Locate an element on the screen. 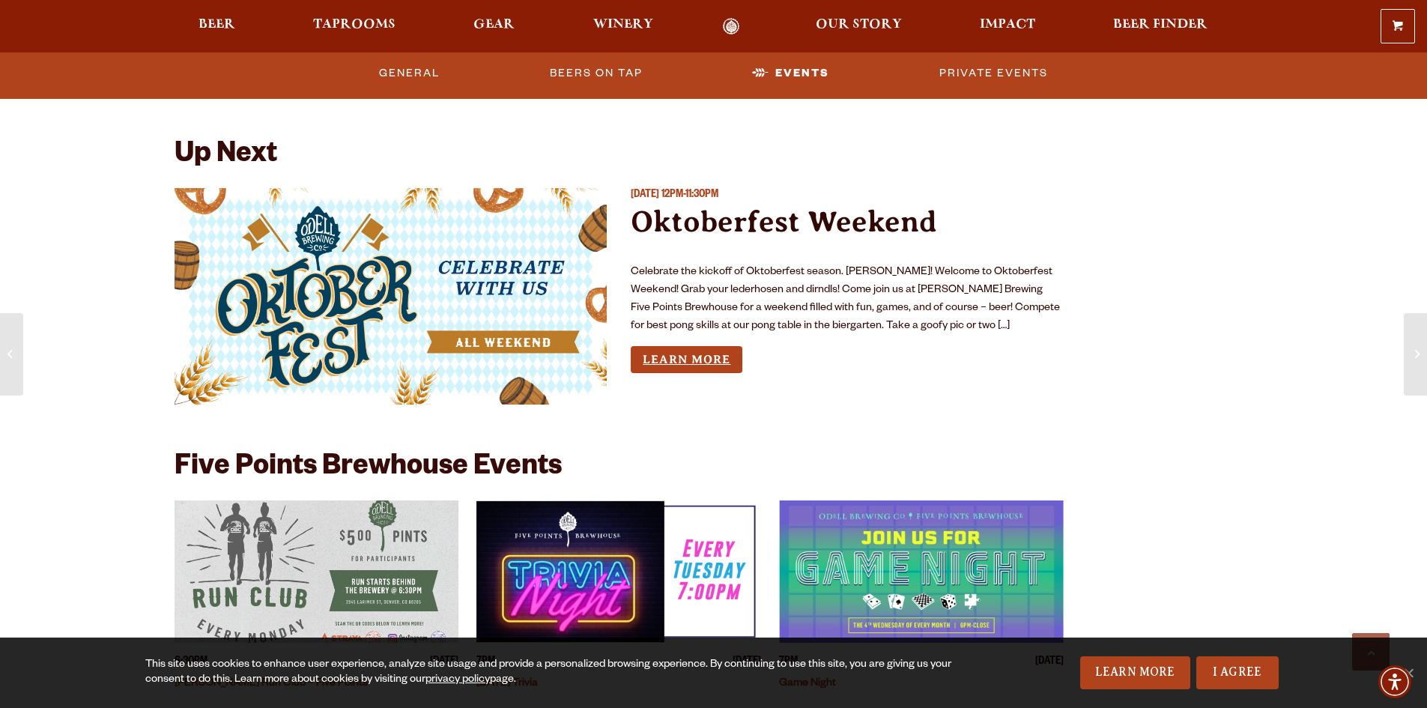  a: Oktoberfest Weekend is located at coordinates (783, 221).